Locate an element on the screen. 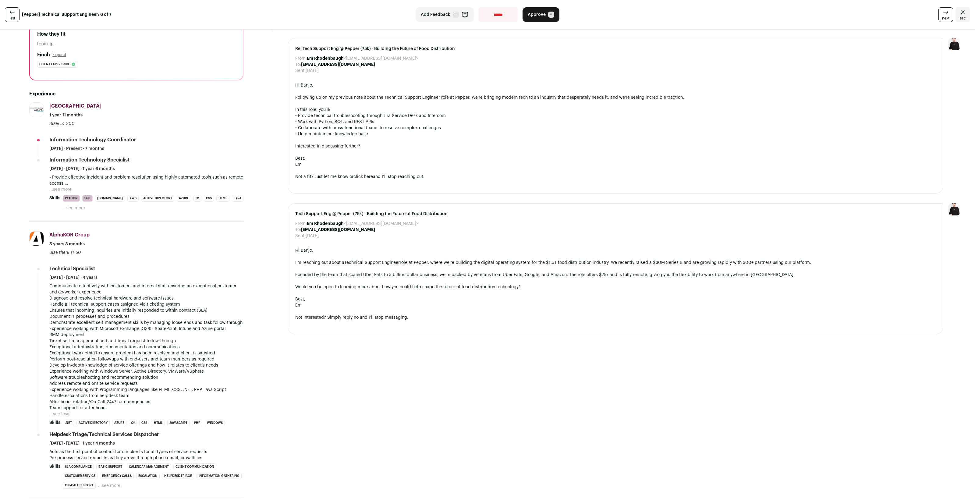 The width and height of the screenshot is (975, 504). li: PHP is located at coordinates (197, 423).